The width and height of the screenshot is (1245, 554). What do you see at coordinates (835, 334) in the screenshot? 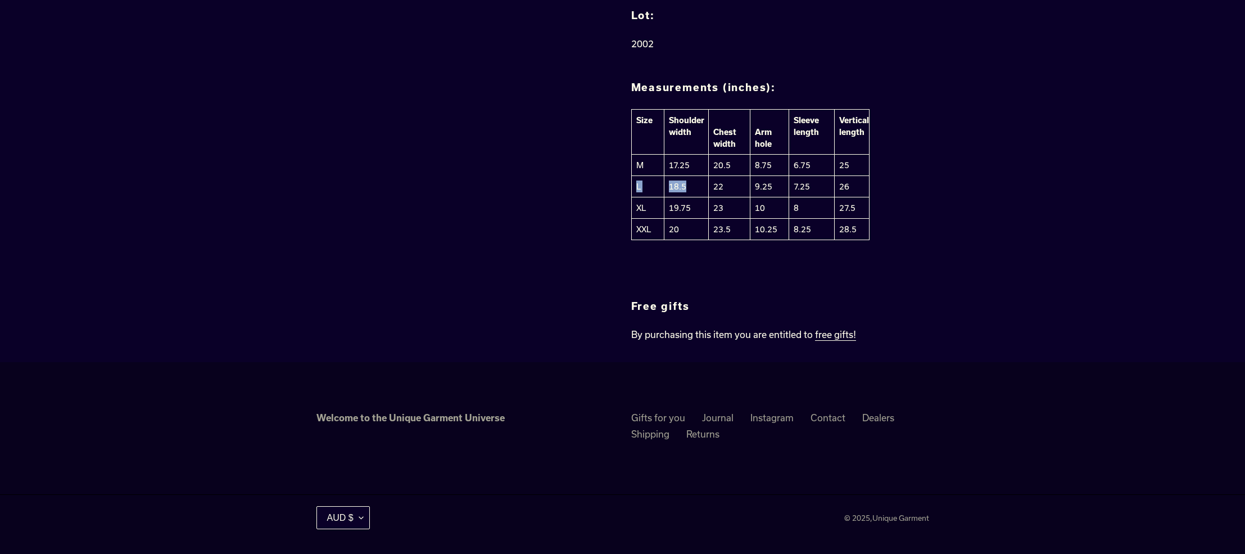
I see `a: free gifts!` at bounding box center [835, 334].